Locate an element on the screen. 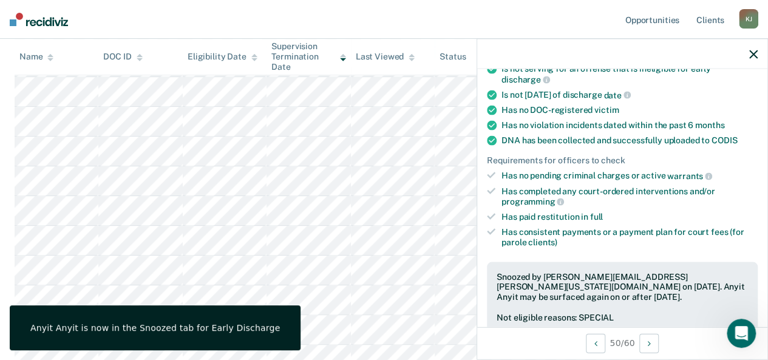 The width and height of the screenshot is (768, 360). button: Next Opportunity is located at coordinates (649, 343).